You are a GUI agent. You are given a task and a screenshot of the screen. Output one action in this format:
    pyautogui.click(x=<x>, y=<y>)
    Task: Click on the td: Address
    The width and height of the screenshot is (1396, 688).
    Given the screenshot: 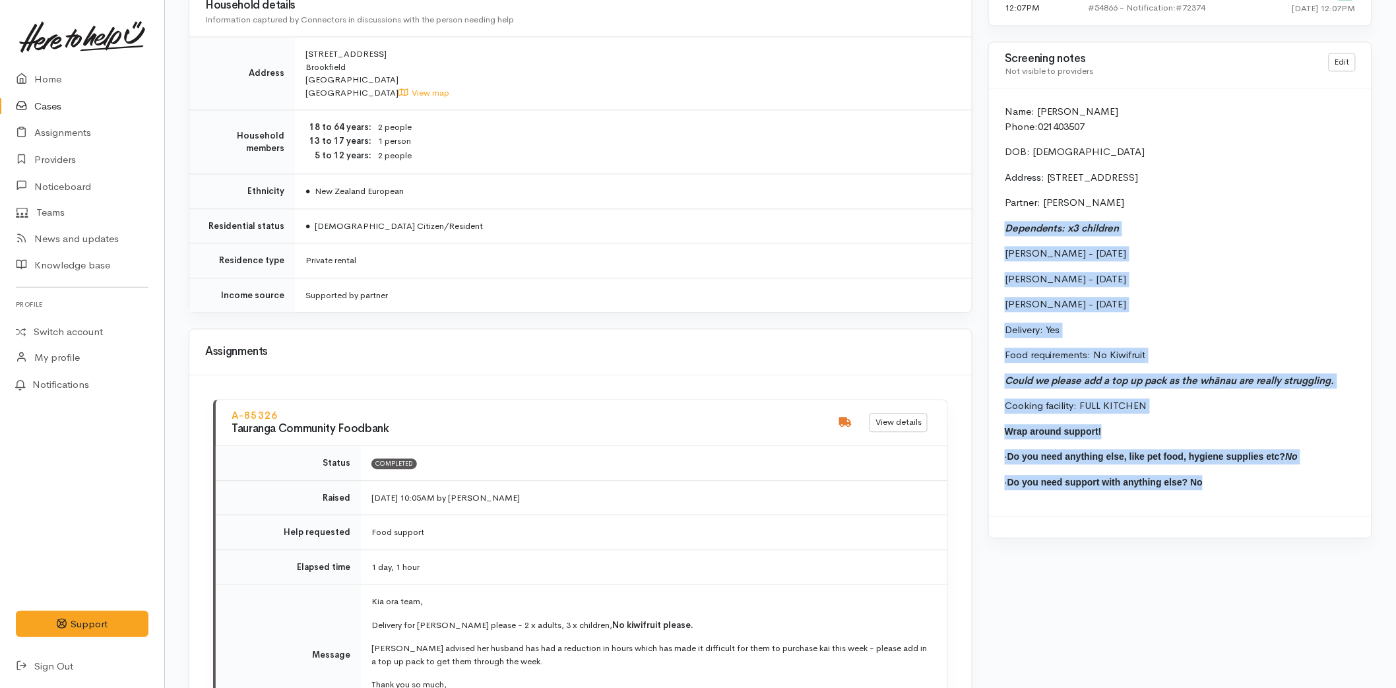 What is the action you would take?
    pyautogui.click(x=242, y=73)
    